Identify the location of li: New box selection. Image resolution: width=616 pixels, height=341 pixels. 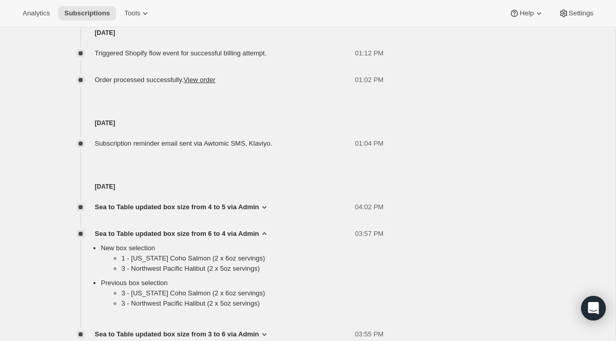
(242, 261).